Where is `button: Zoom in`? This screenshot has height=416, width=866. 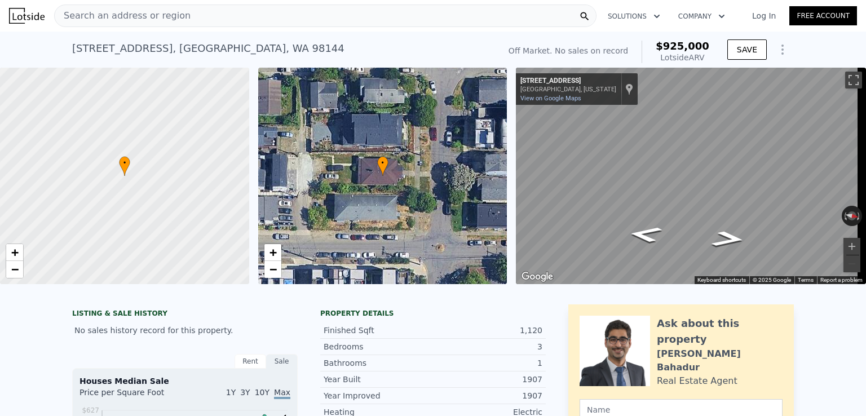 button: Zoom in is located at coordinates (852, 247).